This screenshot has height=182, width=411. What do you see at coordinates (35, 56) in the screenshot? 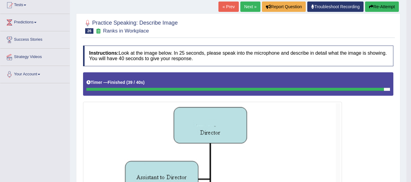
I see `a: Strategy Videos` at bounding box center [35, 56].